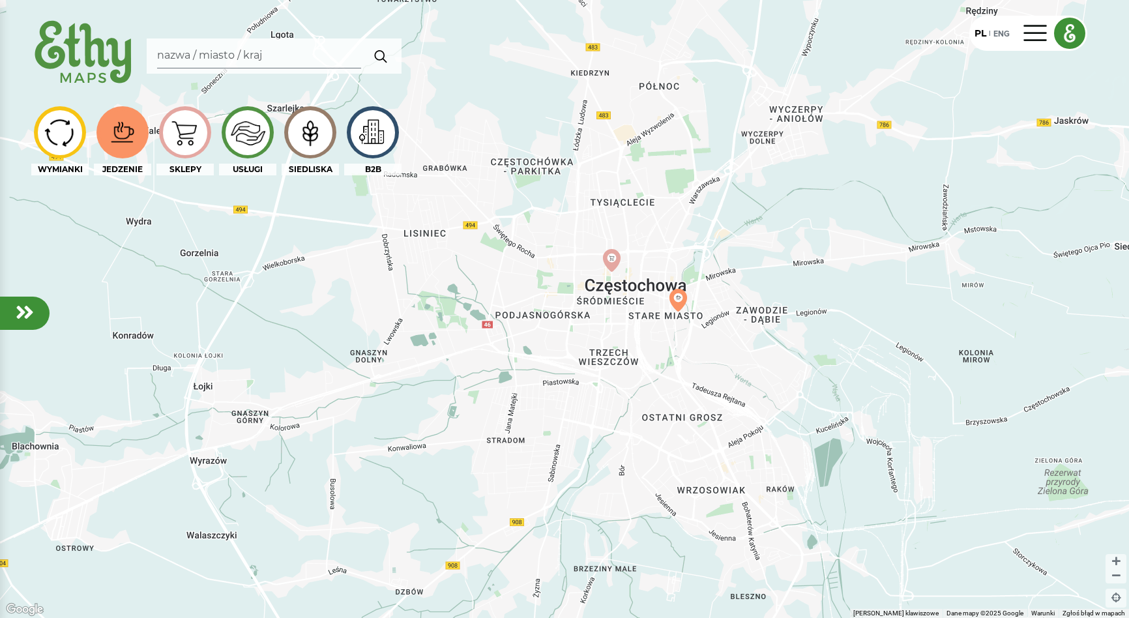 The image size is (1129, 618). What do you see at coordinates (60, 169) in the screenshot?
I see `div: WYMIANKI` at bounding box center [60, 169].